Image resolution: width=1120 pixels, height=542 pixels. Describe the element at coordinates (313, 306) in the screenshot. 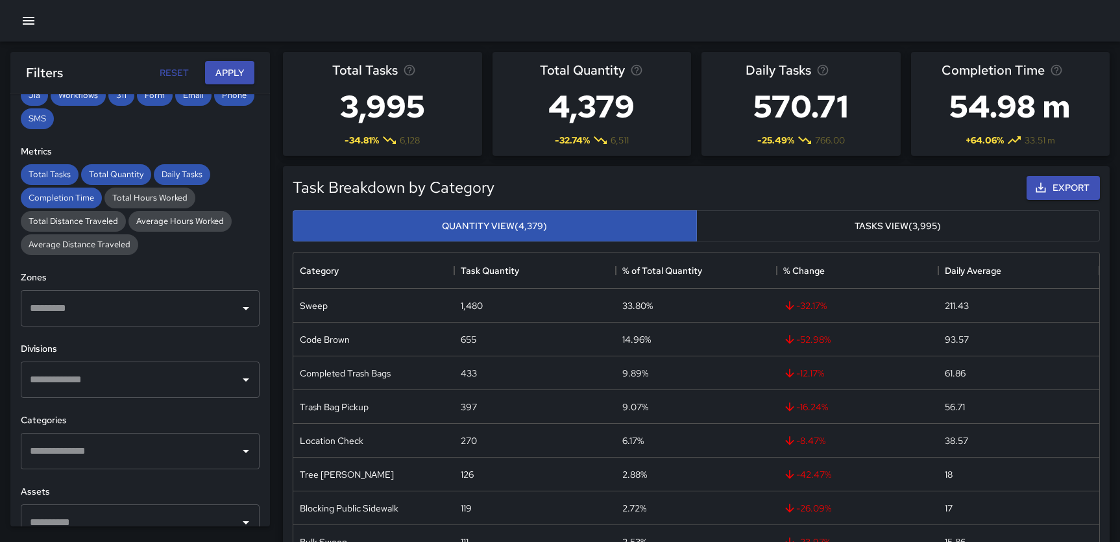

I see `div: Sweep` at that location.